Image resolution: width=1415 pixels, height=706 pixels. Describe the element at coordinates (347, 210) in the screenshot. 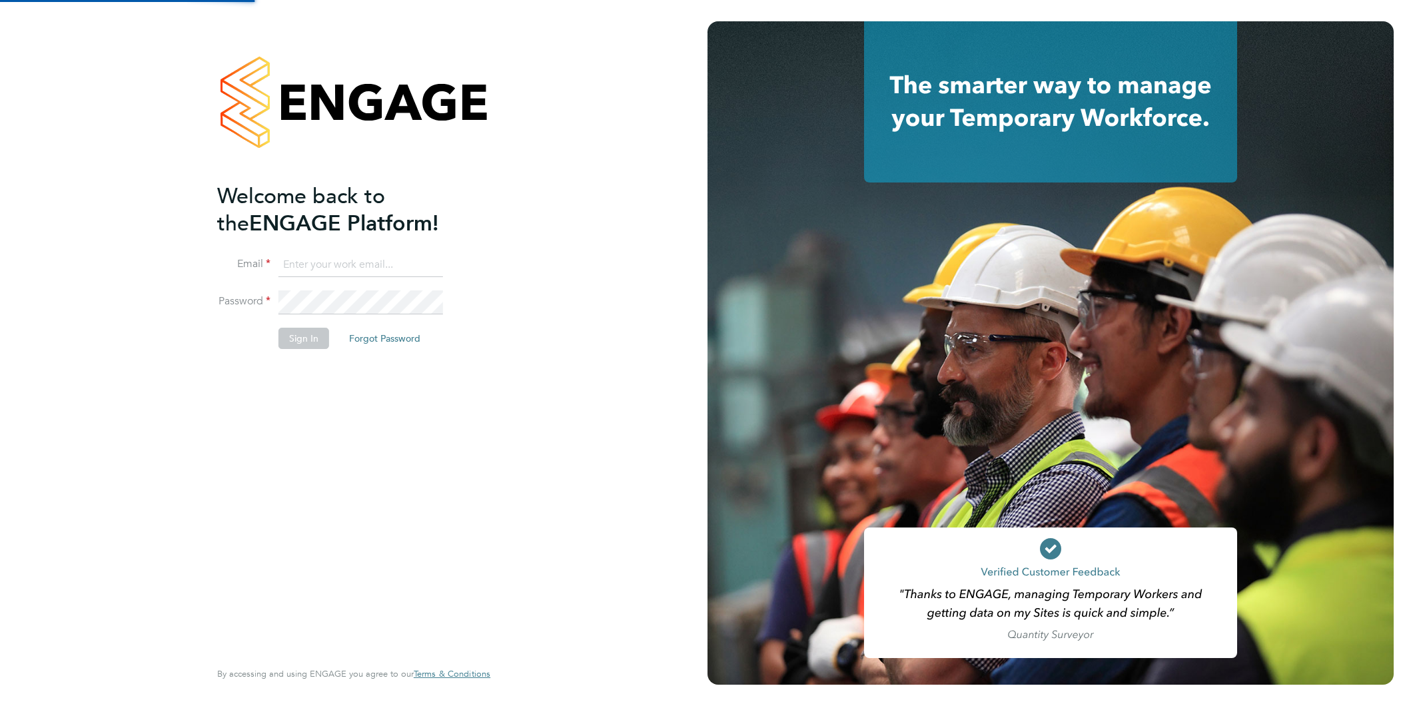

I see `h2: ENGAGE Platform!` at that location.